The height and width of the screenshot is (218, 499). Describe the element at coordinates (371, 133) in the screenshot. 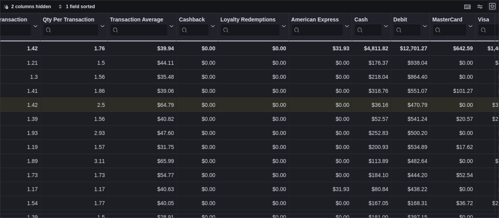

I see `div: $252.83` at that location.